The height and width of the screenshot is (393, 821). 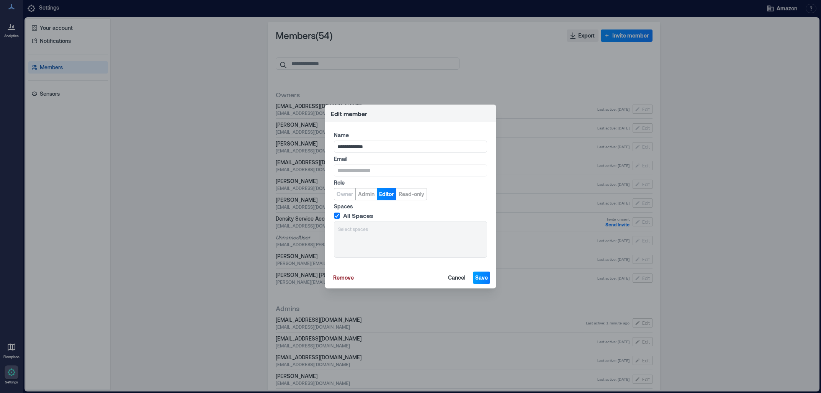 What do you see at coordinates (345, 194) in the screenshot?
I see `button: Owner` at bounding box center [345, 194].